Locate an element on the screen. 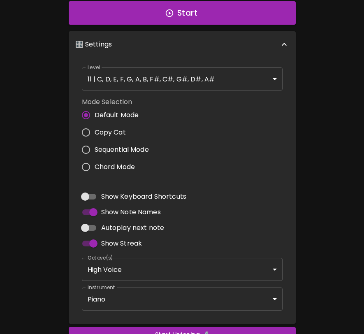 The image size is (364, 334). button: Start is located at coordinates (182, 13).